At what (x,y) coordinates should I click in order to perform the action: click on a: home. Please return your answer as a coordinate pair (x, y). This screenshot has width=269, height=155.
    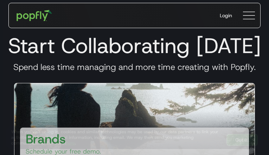
    Looking at the image, I should click on (34, 15).